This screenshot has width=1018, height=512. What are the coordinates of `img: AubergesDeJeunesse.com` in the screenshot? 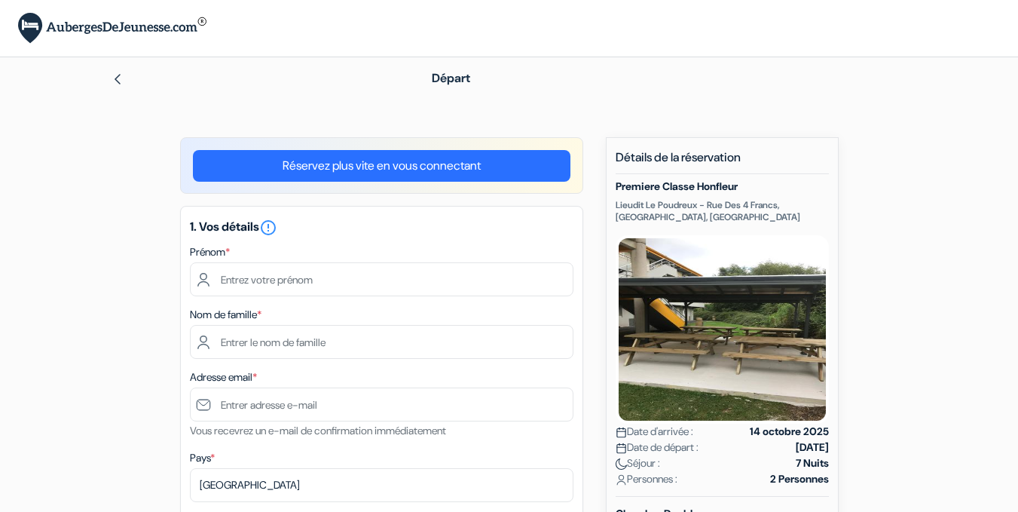 It's located at (112, 28).